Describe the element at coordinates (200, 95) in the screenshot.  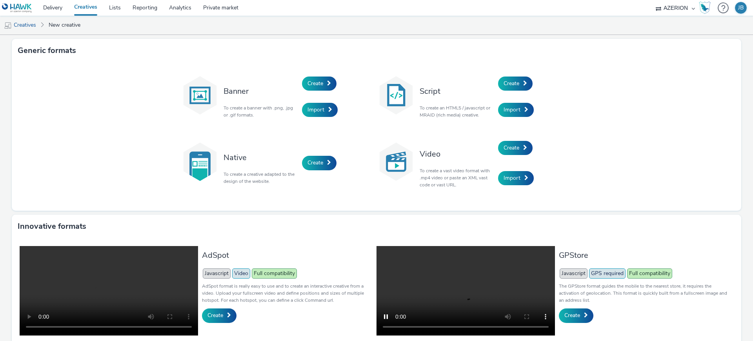
I see `img: banner.svg` at that location.